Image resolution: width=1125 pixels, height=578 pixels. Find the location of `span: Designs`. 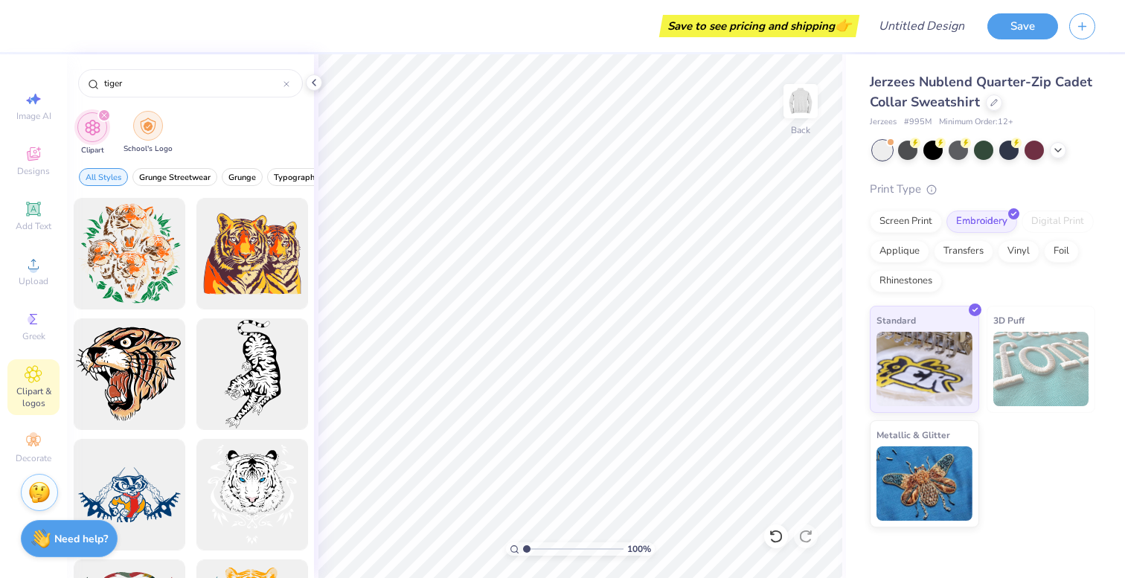

span: Designs is located at coordinates (33, 171).